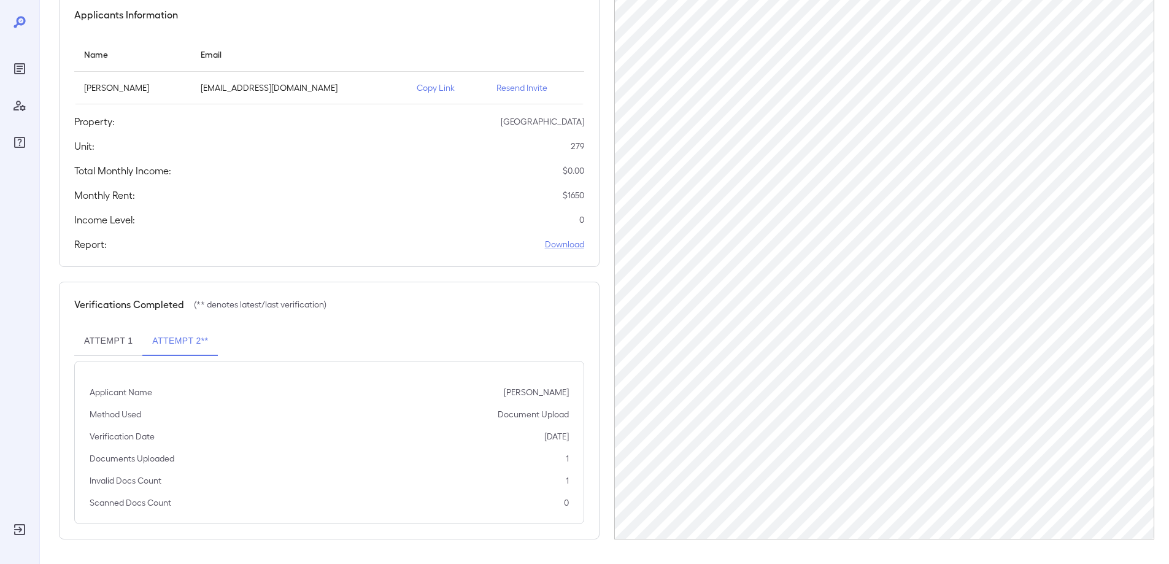  What do you see at coordinates (126, 15) in the screenshot?
I see `h5: Applicants Information` at bounding box center [126, 15].